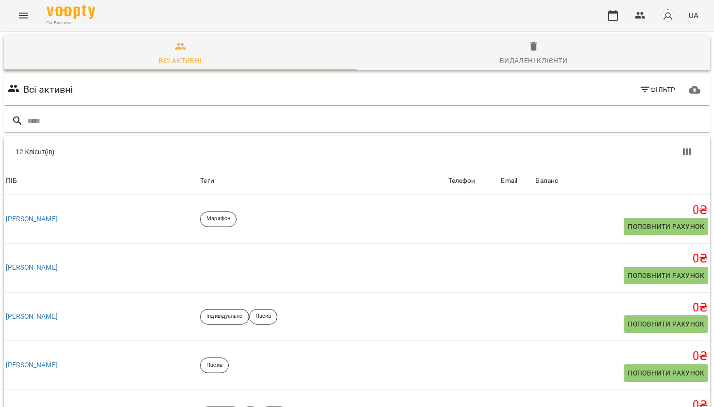 The width and height of the screenshot is (714, 407). Describe the element at coordinates (190, 152) in the screenshot. I see `div: 12 Клієнт(ів)` at that location.